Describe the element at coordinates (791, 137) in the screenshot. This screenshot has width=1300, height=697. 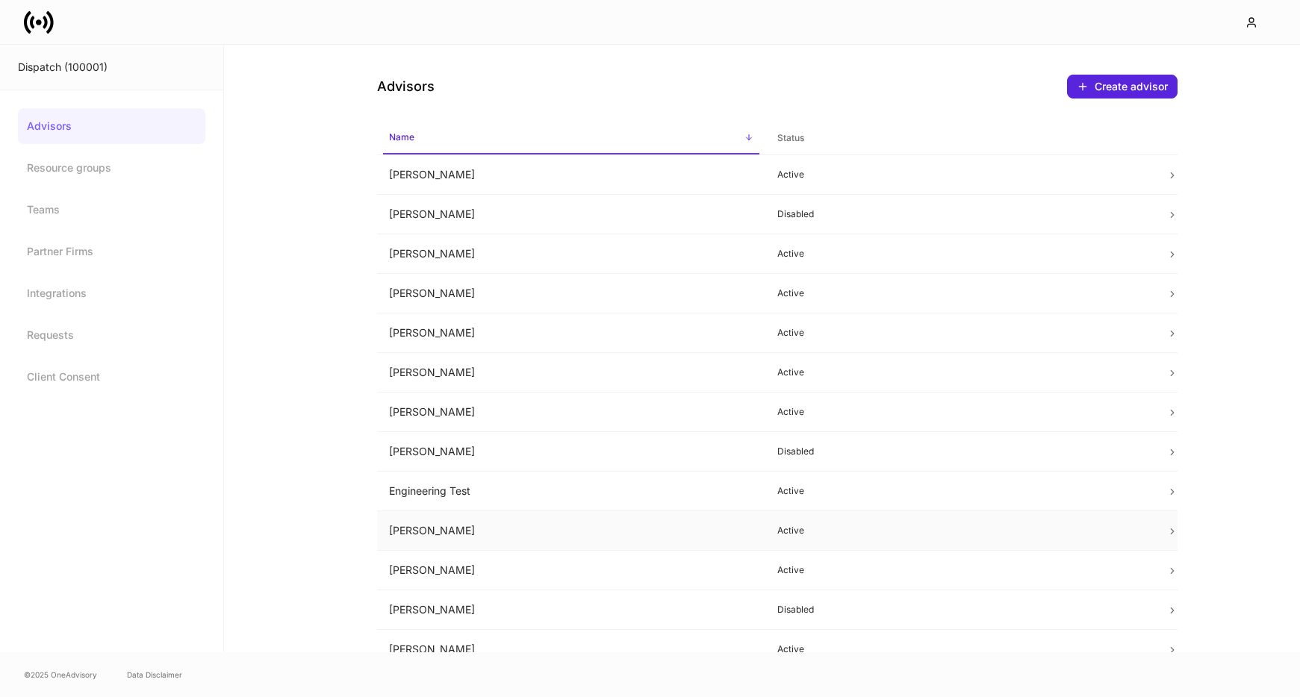
I see `h6: Status` at that location.